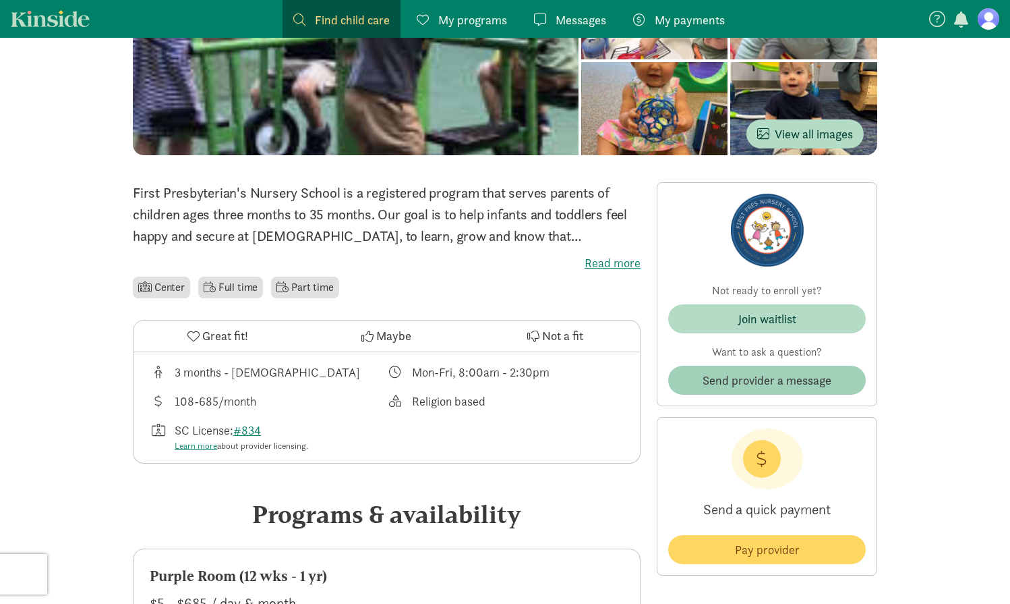 This screenshot has height=604, width=1010. Describe the element at coordinates (268, 436) in the screenshot. I see `div: License number` at that location.